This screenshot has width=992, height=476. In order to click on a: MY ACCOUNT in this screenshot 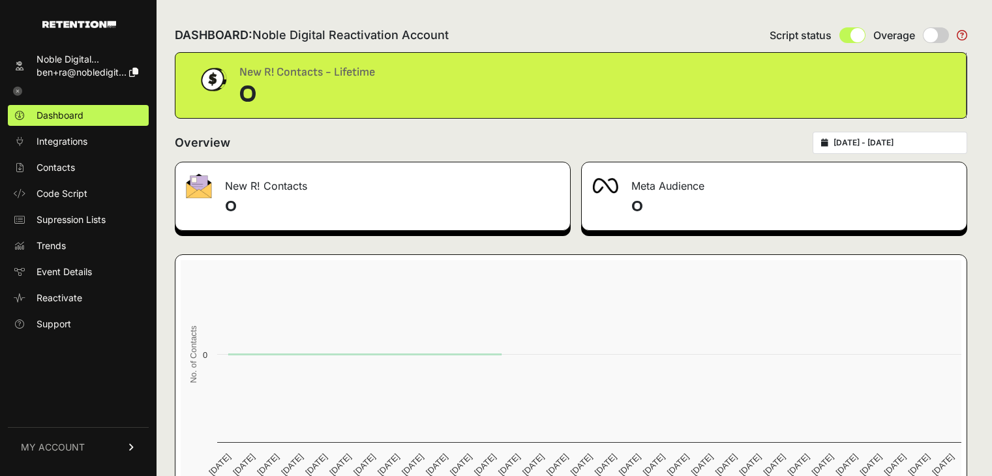, I will do `click(78, 447)`.